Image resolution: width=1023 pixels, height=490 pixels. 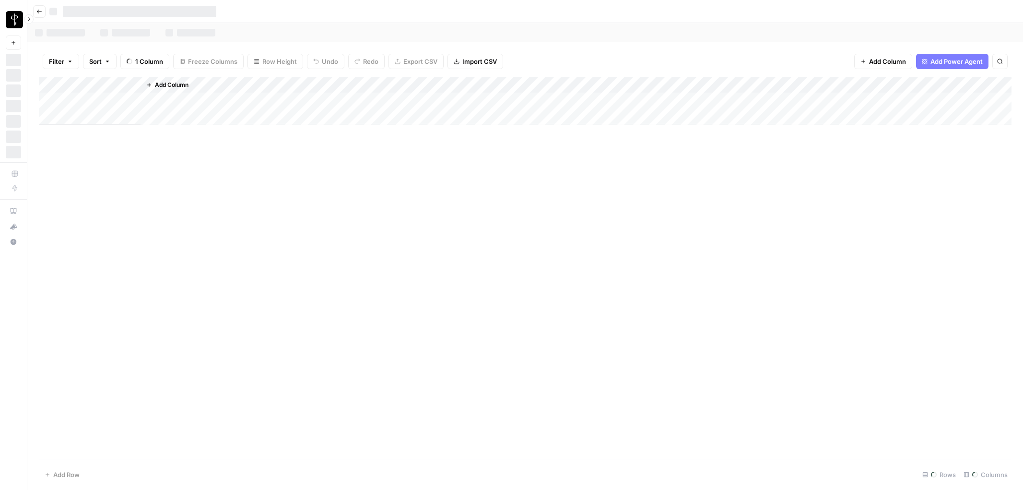 I want to click on button: Freeze Columns, so click(x=208, y=61).